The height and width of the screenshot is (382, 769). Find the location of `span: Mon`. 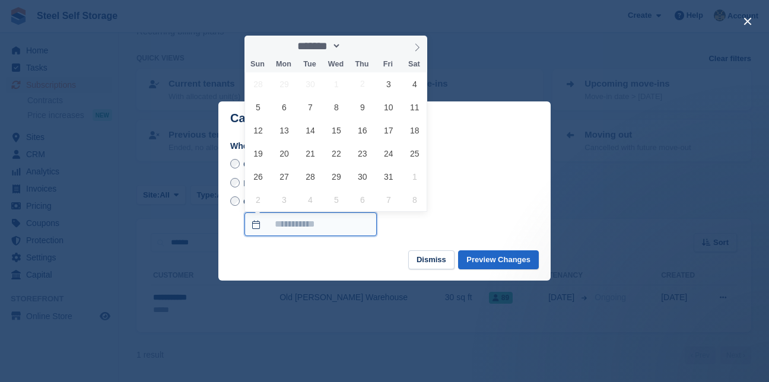

span: Mon is located at coordinates (283, 64).